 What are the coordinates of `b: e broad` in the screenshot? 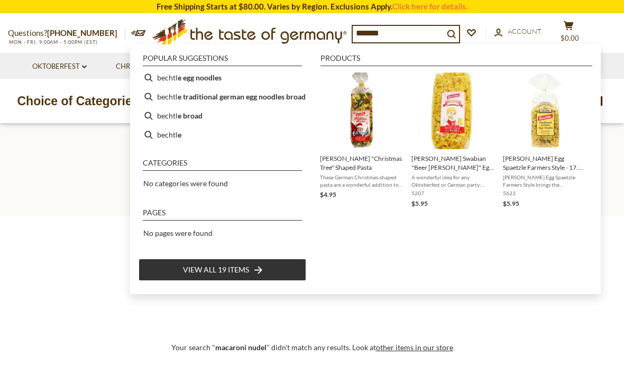 It's located at (190, 115).